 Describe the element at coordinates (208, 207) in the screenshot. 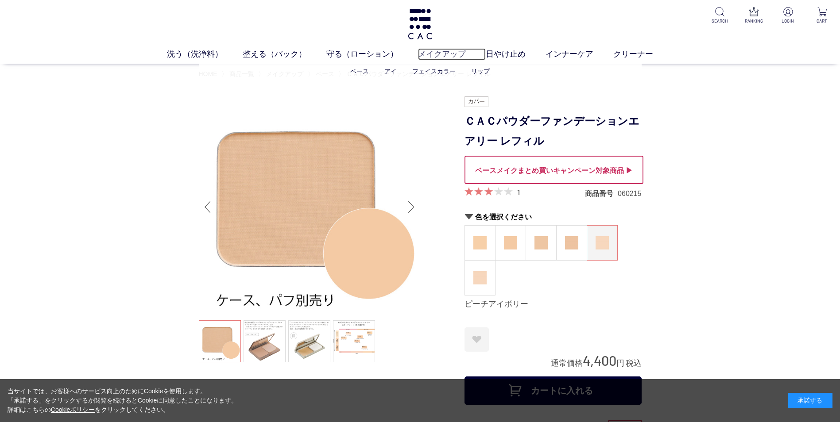

I see `div: Previous slide` at that location.